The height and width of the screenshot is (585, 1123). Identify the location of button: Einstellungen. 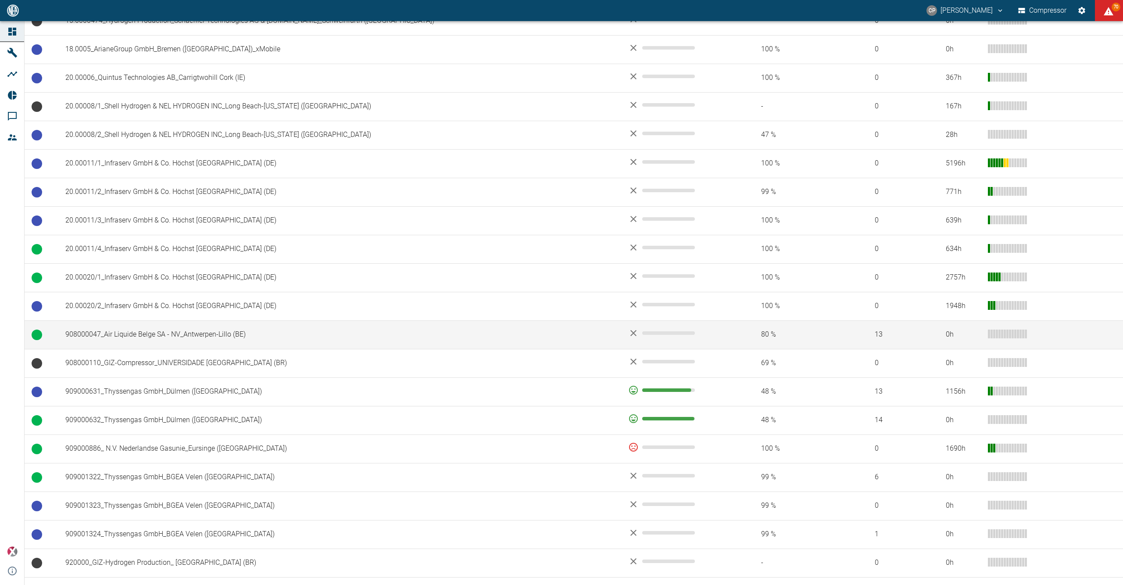
(1082, 11).